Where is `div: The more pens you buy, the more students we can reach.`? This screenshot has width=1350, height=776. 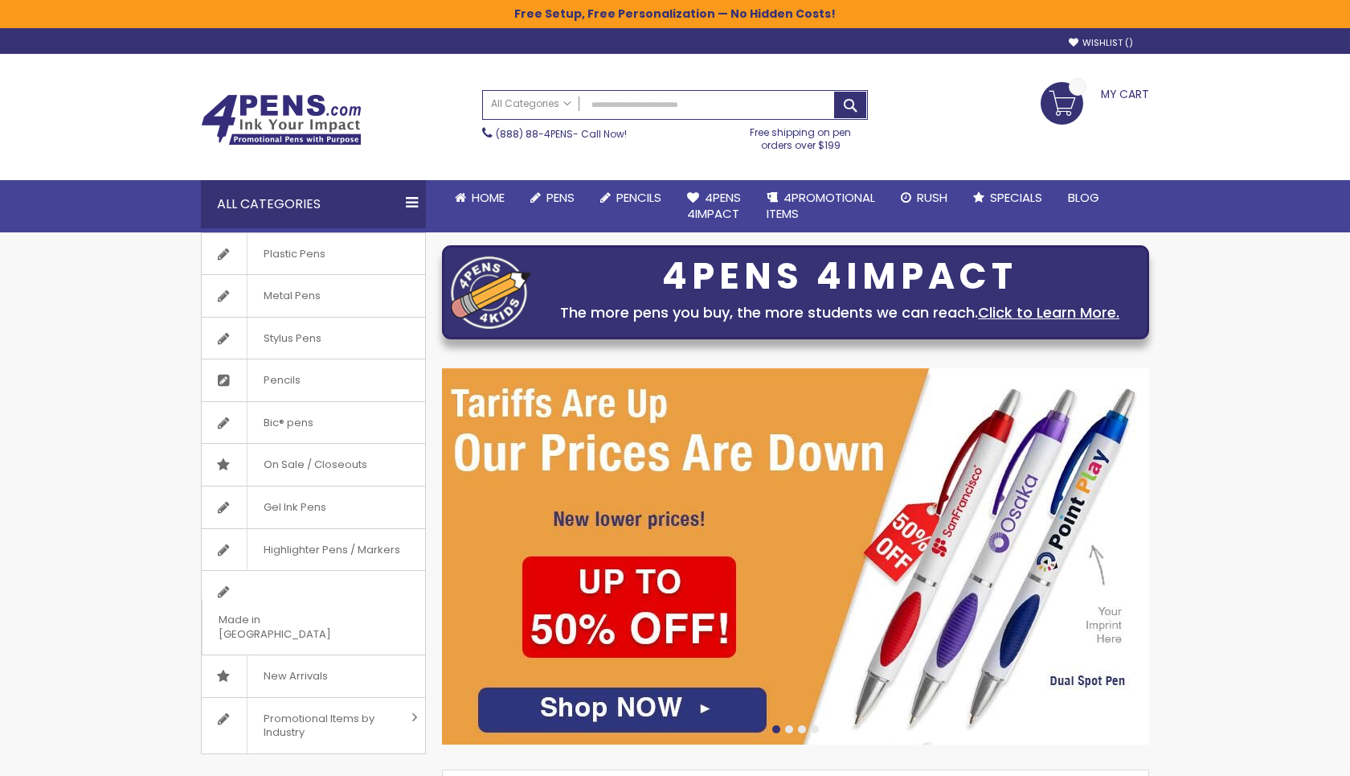 div: The more pens you buy, the more students we can reach. is located at coordinates (840, 313).